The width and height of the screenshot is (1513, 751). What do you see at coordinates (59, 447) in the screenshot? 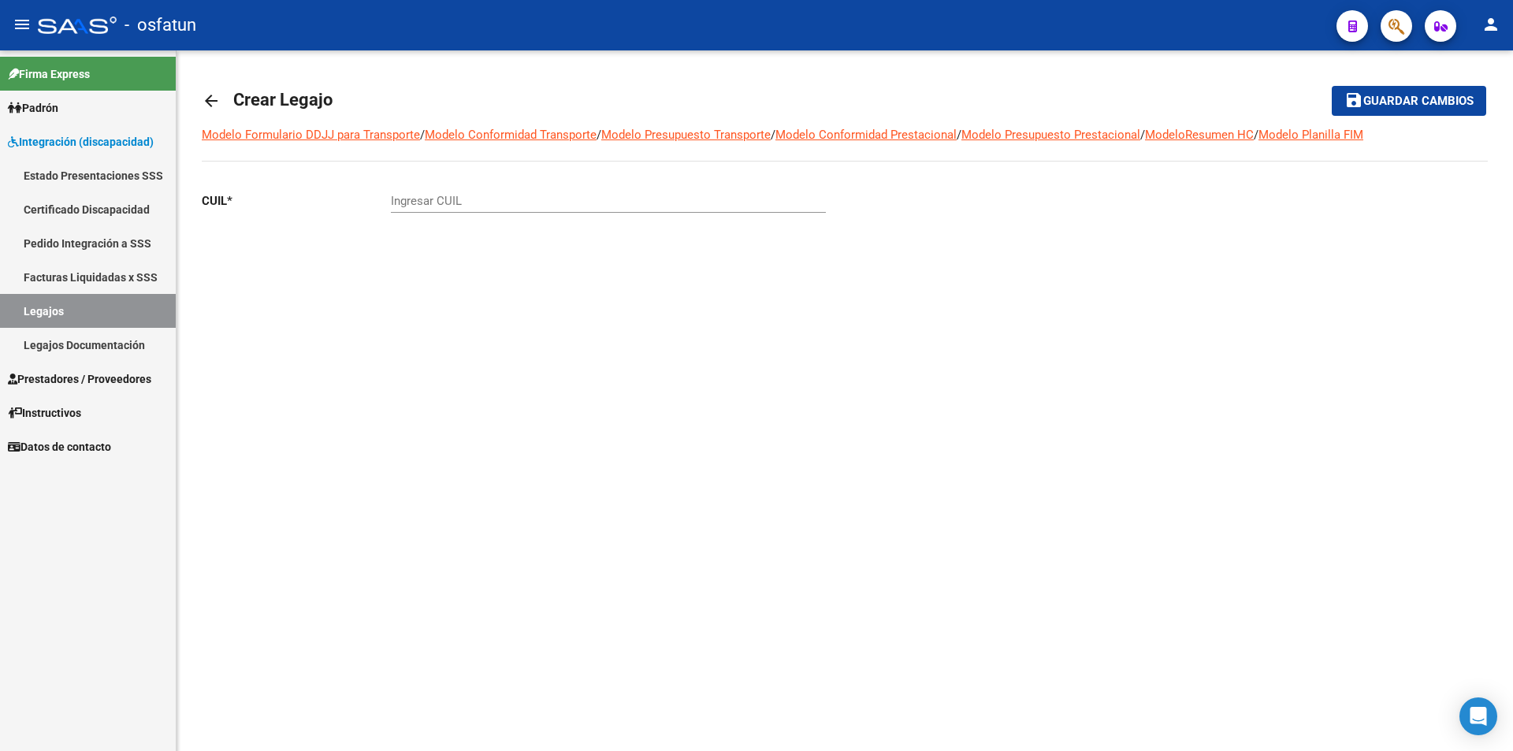
I see `span: Datos de contacto` at bounding box center [59, 447].